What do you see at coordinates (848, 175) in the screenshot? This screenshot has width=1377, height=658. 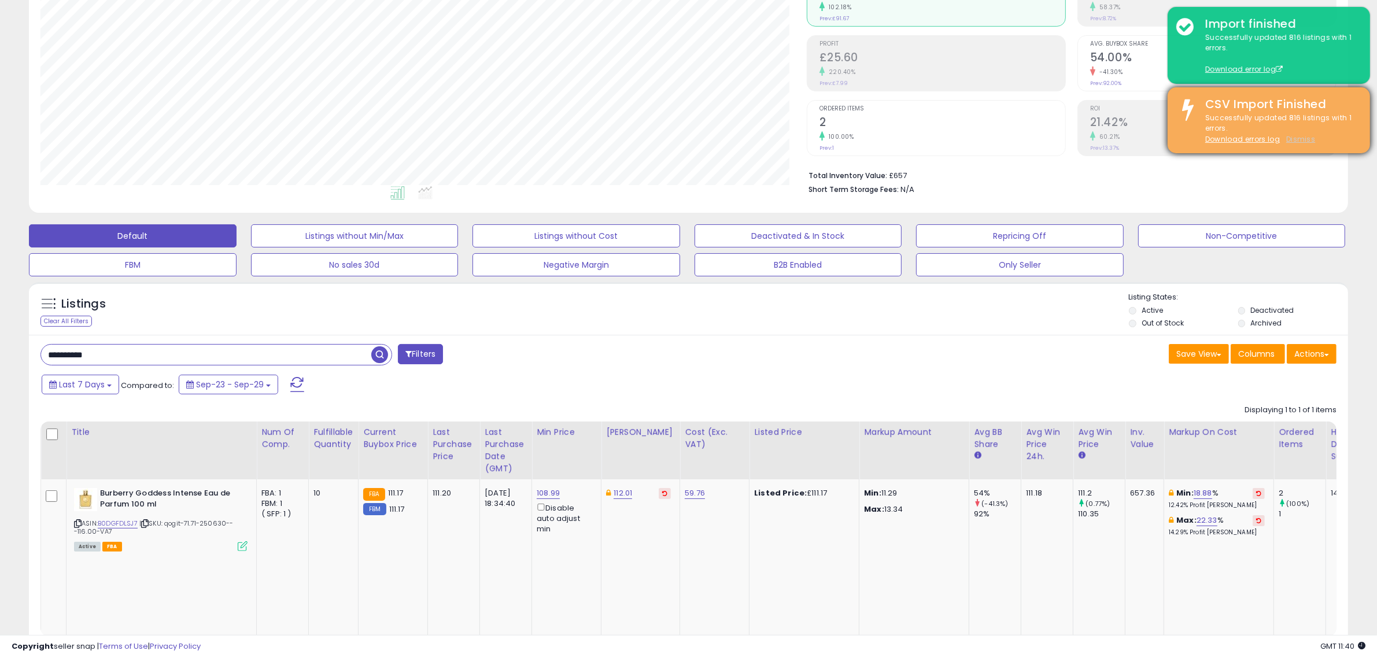 I see `b: Total Inventory Value:` at bounding box center [848, 175].